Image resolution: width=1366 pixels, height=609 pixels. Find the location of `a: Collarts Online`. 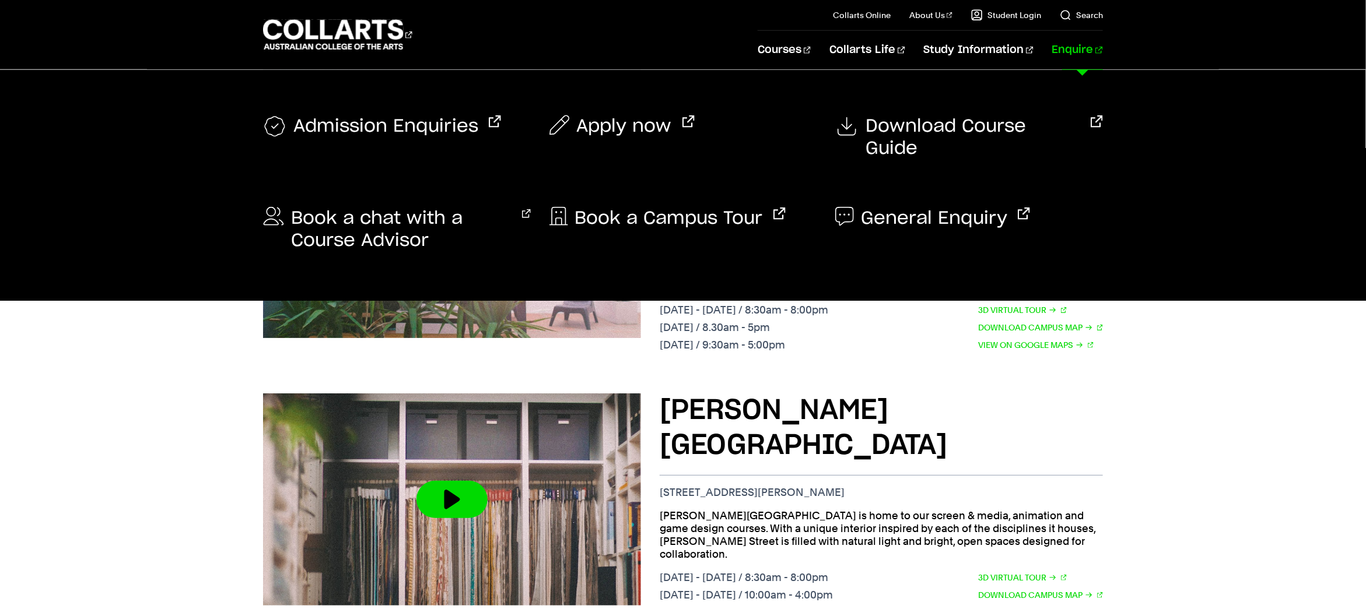

a: Collarts Online is located at coordinates (861, 15).